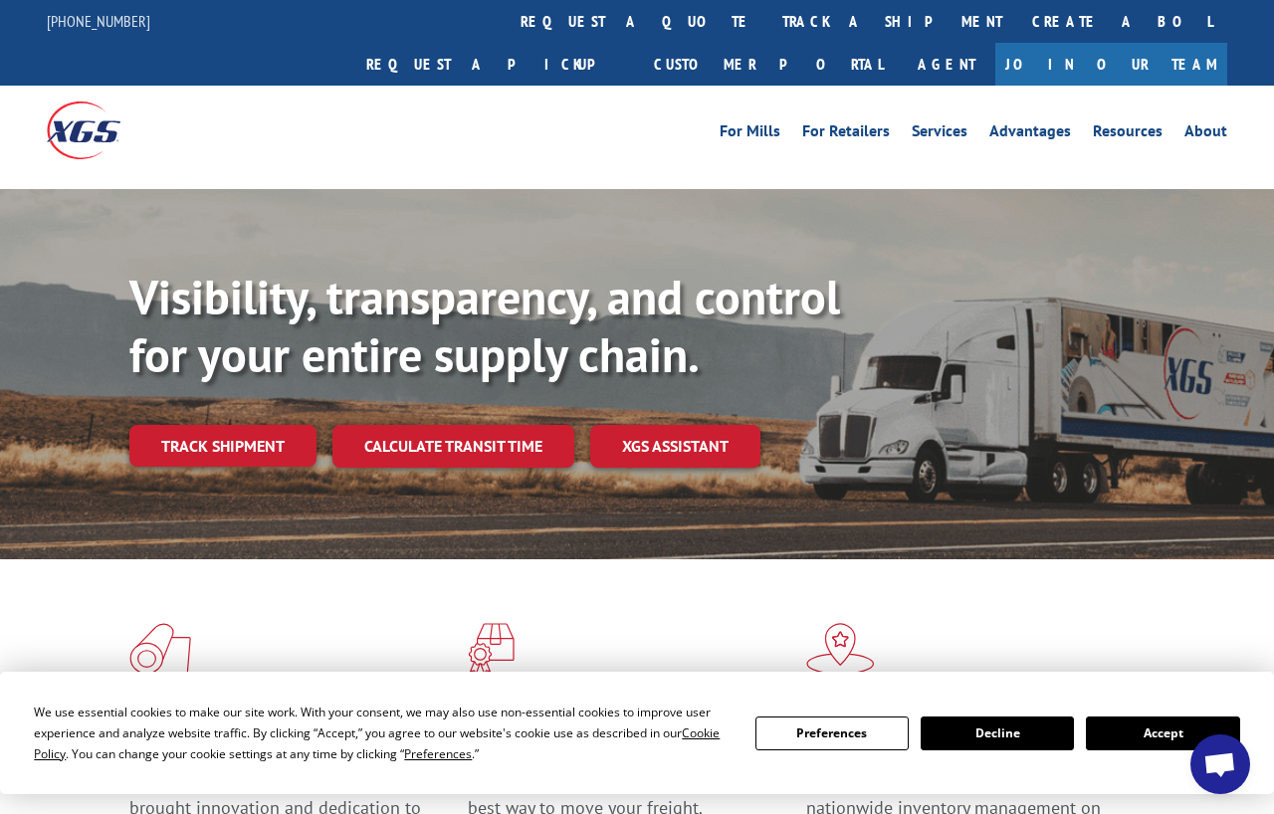 The image size is (1274, 814). Describe the element at coordinates (160, 649) in the screenshot. I see `img: xgs-icon-total-supply-chain-intelligence-red` at that location.